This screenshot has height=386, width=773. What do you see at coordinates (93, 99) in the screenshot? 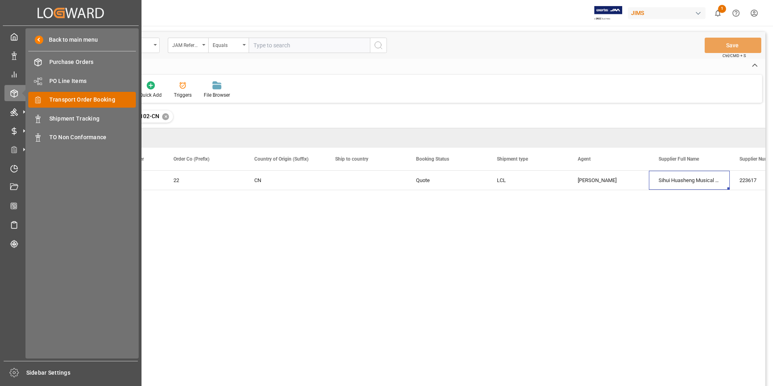
I see `span: Transport Order Booking` at bounding box center [93, 99].